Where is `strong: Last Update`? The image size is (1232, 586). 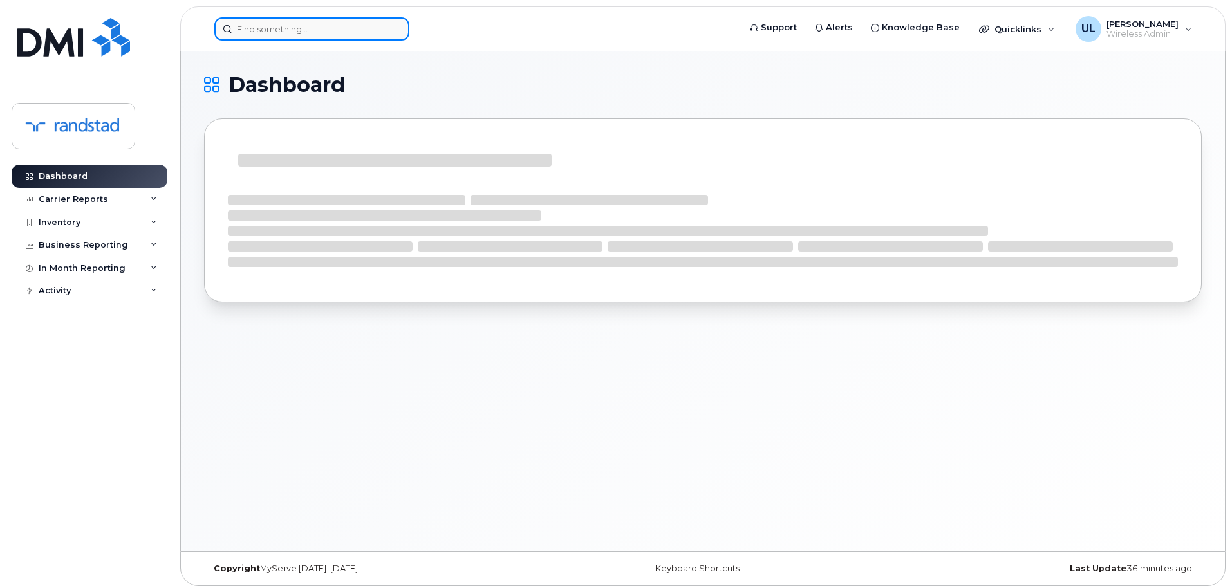
strong: Last Update is located at coordinates (1098, 568).